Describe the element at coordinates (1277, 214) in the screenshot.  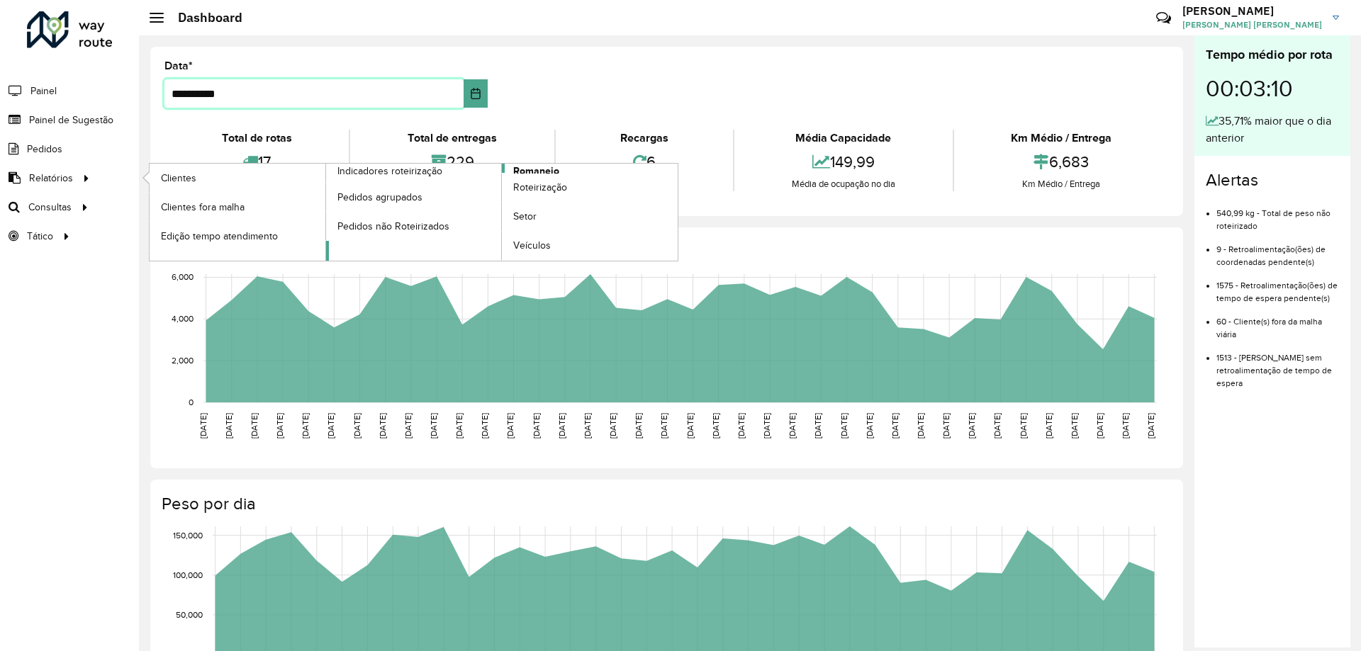
I see `li: 540,99 kg - Total de peso não roteirizado` at that location.